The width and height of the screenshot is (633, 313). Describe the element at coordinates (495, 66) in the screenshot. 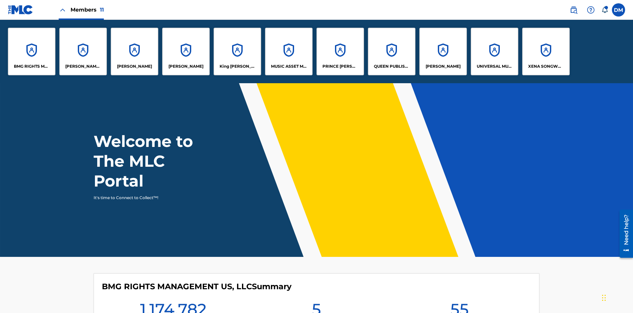

I see `p: UNIVERSAL MUSIC PUB GROUP` at that location.